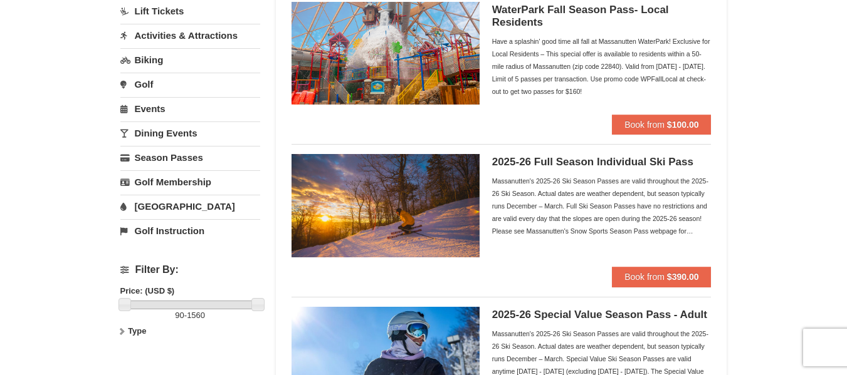  Describe the element at coordinates (190, 270) in the screenshot. I see `h4: Filter By:` at that location.